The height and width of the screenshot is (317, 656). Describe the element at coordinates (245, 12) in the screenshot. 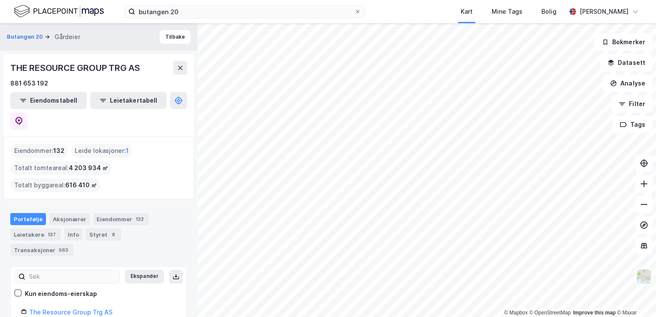

I see `input: Søk på adresse, matrikkel, gårdeiere, leietakere eller personer` at that location.